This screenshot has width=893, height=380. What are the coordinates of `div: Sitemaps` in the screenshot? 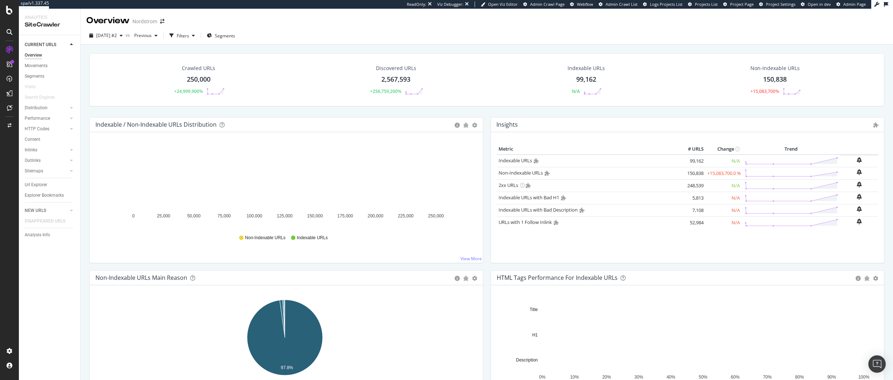 It's located at (34, 171).